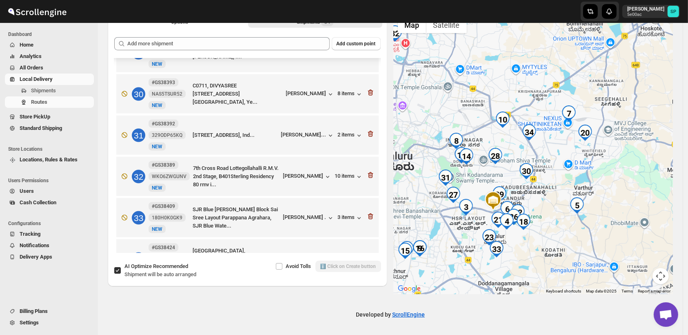  What do you see at coordinates (446, 177) in the screenshot?
I see `div: 31` at bounding box center [446, 177].